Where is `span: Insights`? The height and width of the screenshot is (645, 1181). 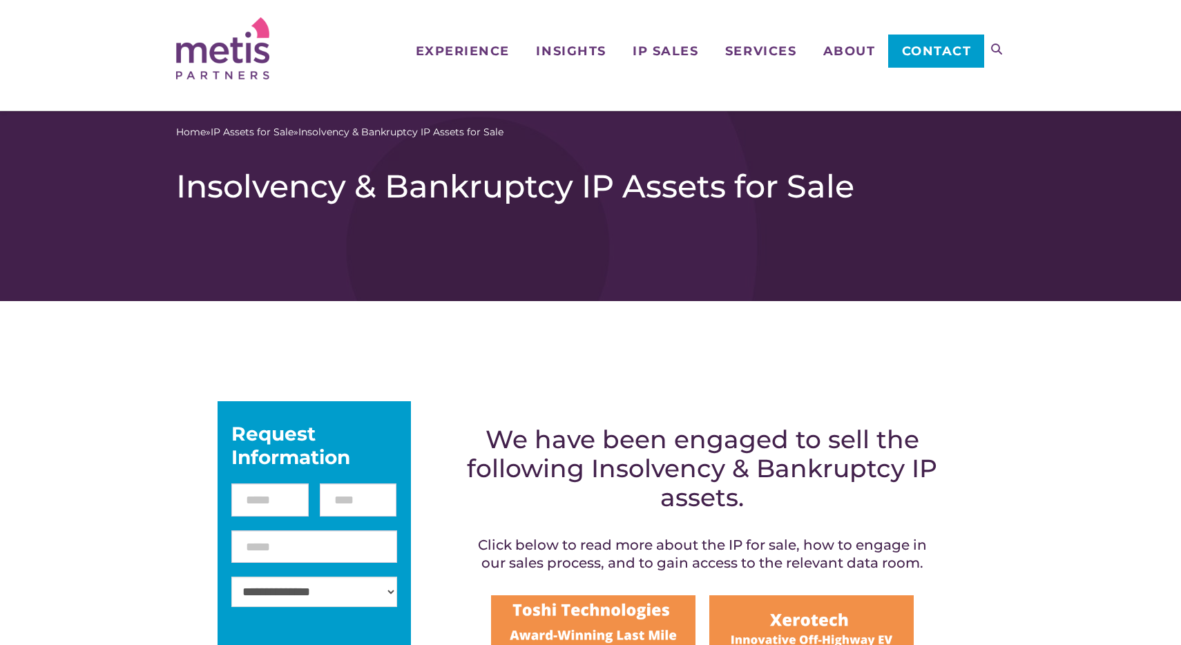
span: Insights is located at coordinates (570, 51).